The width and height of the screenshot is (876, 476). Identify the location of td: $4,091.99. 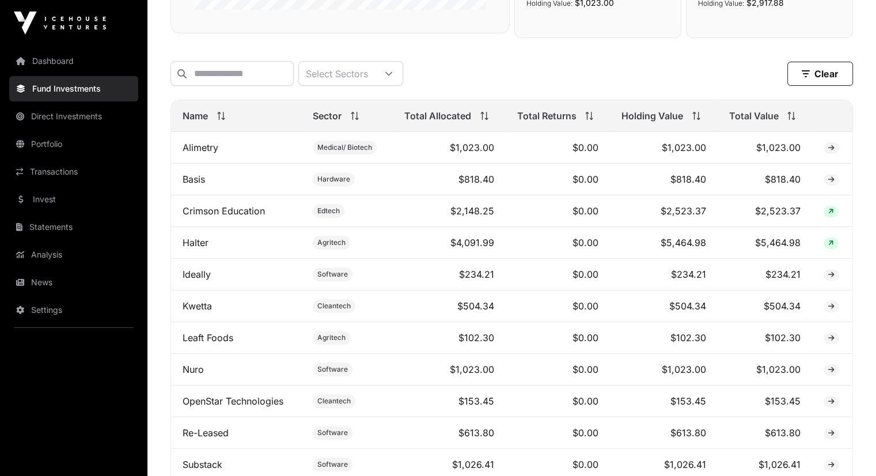
(449, 243).